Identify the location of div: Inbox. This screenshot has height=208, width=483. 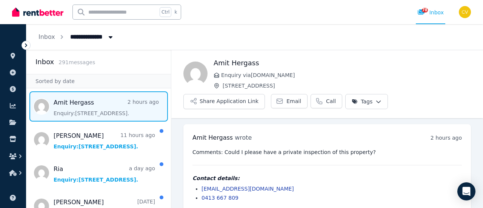
(430, 12).